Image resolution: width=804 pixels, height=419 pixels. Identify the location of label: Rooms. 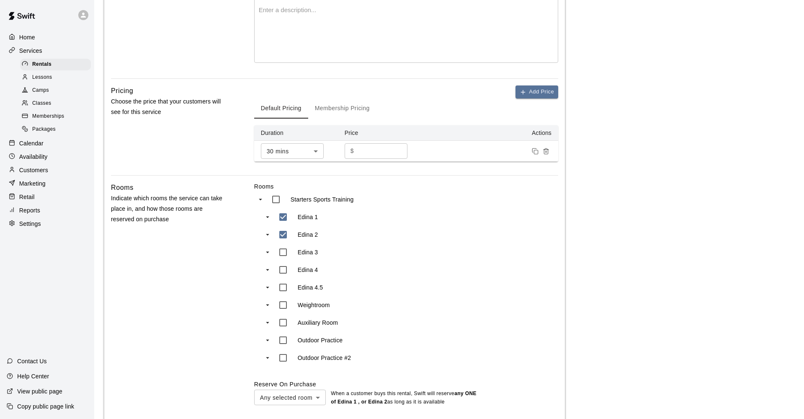
(406, 186).